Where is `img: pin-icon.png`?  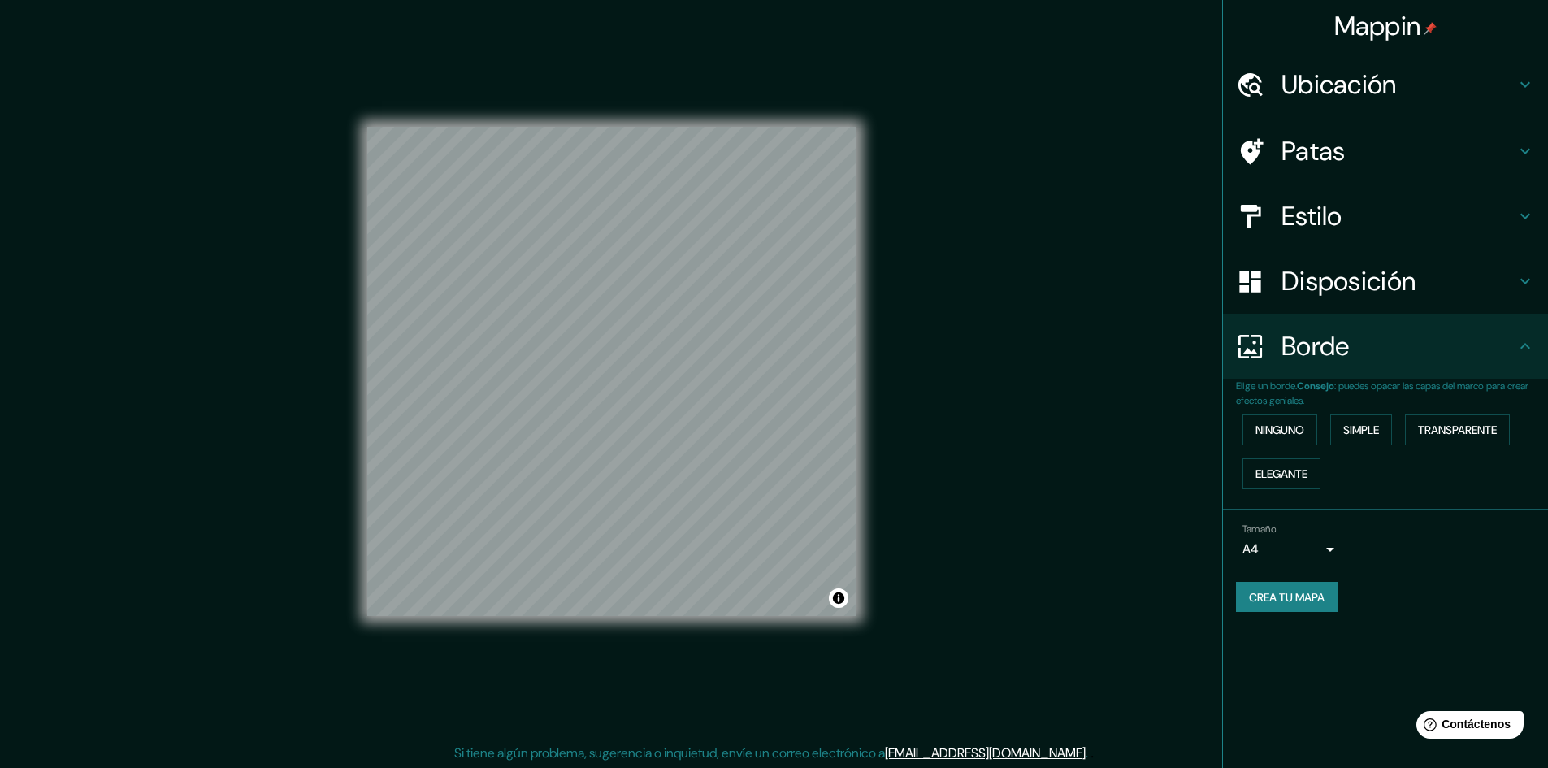
img: pin-icon.png is located at coordinates (1430, 28).